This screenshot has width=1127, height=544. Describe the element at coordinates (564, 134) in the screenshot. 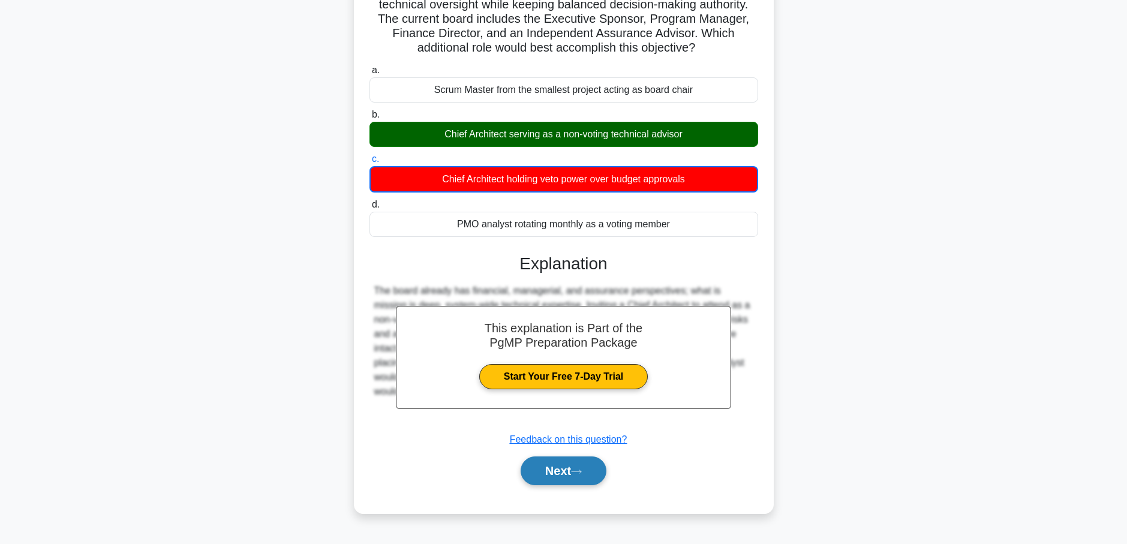

I see `div: Chief Architect serving as a non-voting technical advisor` at that location.